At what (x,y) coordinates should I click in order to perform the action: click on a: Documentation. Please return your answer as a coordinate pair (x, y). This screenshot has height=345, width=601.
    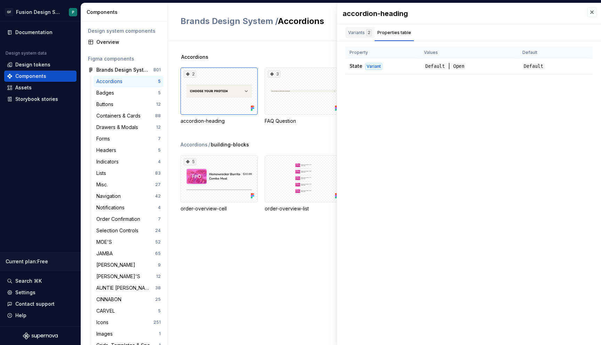
    Looking at the image, I should click on (40, 32).